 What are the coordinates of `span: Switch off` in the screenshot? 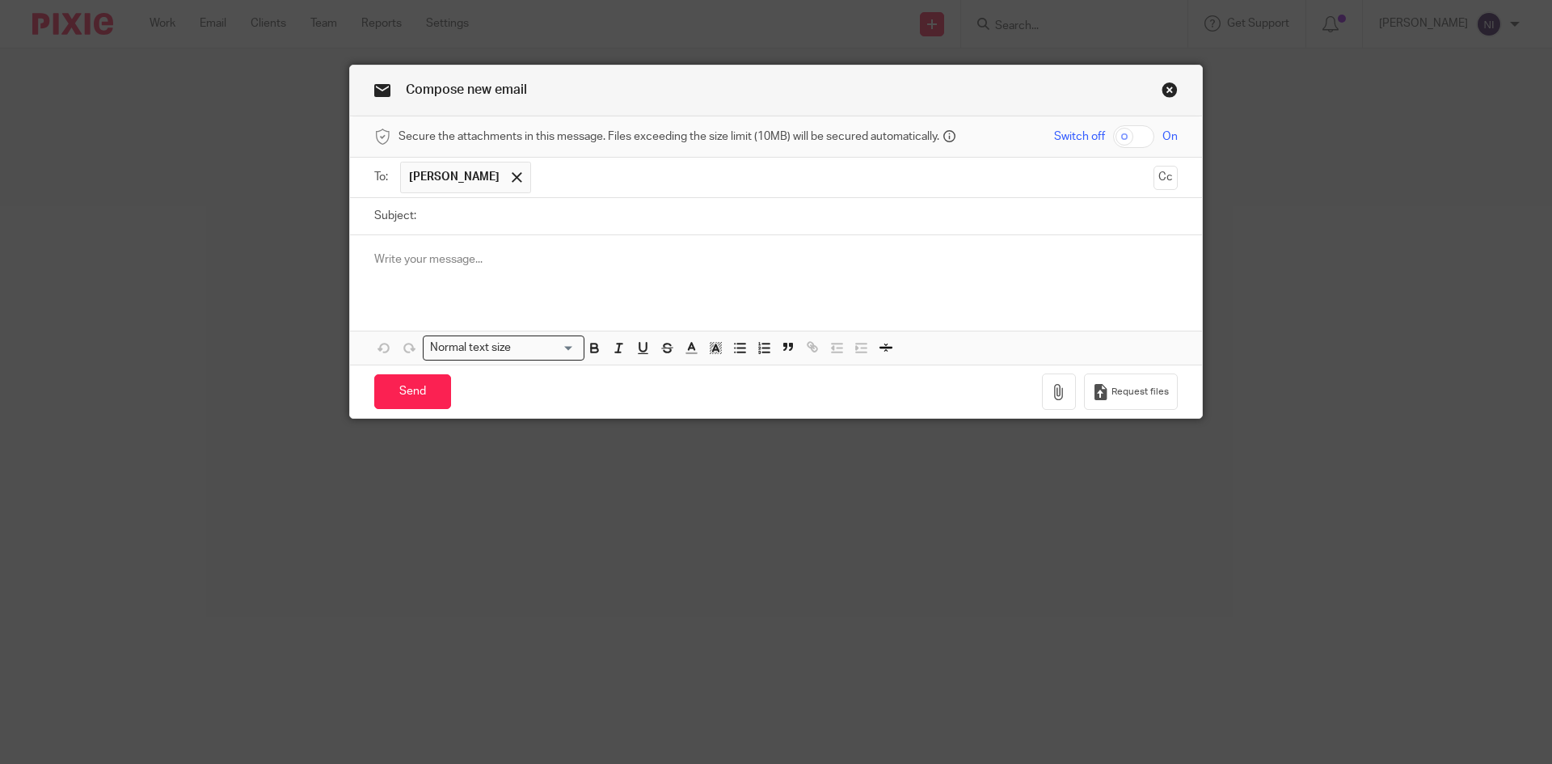 It's located at (1079, 137).